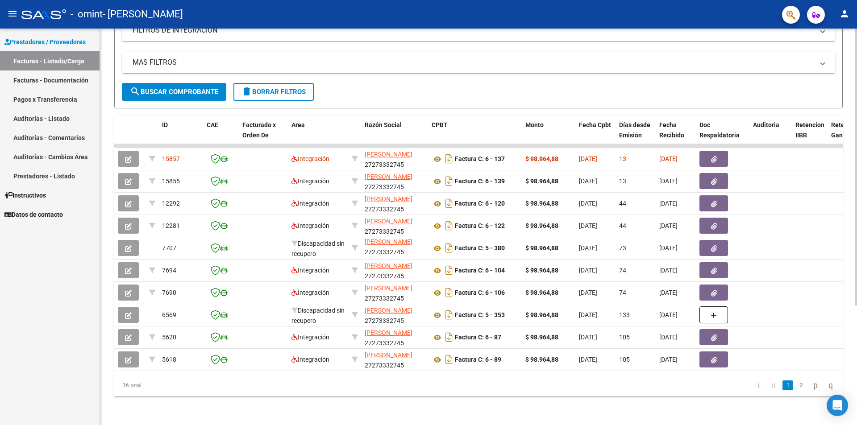 The width and height of the screenshot is (857, 425). Describe the element at coordinates (383, 125) in the screenshot. I see `span: Razón Social` at that location.